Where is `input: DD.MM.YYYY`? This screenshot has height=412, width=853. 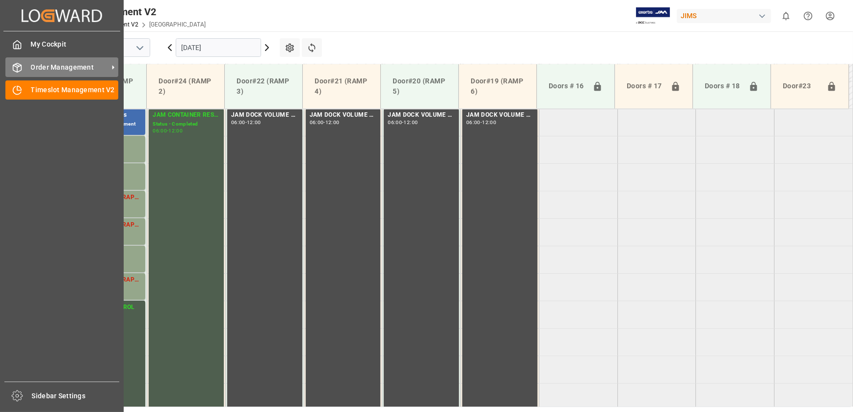
input: DD.MM.YYYY is located at coordinates (218, 48).